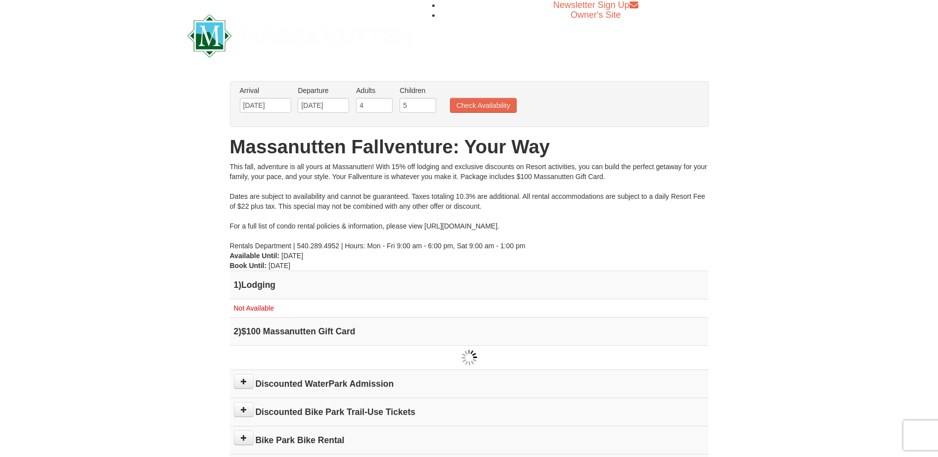 The height and width of the screenshot is (457, 938). What do you see at coordinates (469, 384) in the screenshot?
I see `h4: Discounted WaterPark Admission` at bounding box center [469, 384].